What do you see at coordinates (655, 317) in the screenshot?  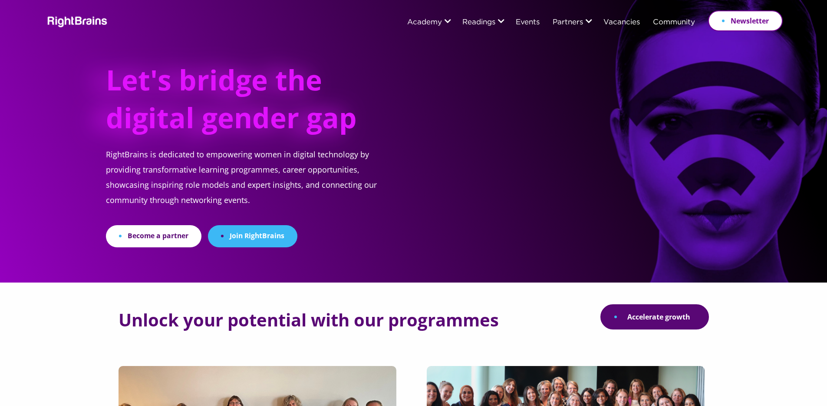 I see `a: Accelerate growth` at bounding box center [655, 317].